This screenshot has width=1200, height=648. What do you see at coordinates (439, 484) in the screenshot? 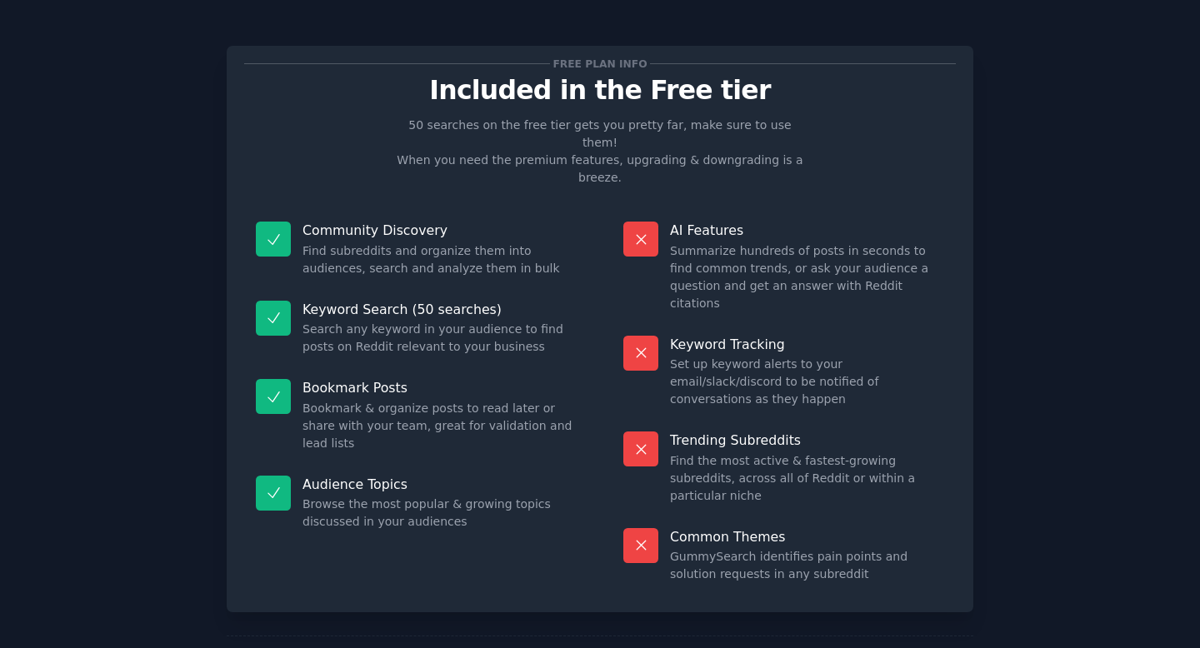
I see `p: Audience Topics` at bounding box center [439, 484].